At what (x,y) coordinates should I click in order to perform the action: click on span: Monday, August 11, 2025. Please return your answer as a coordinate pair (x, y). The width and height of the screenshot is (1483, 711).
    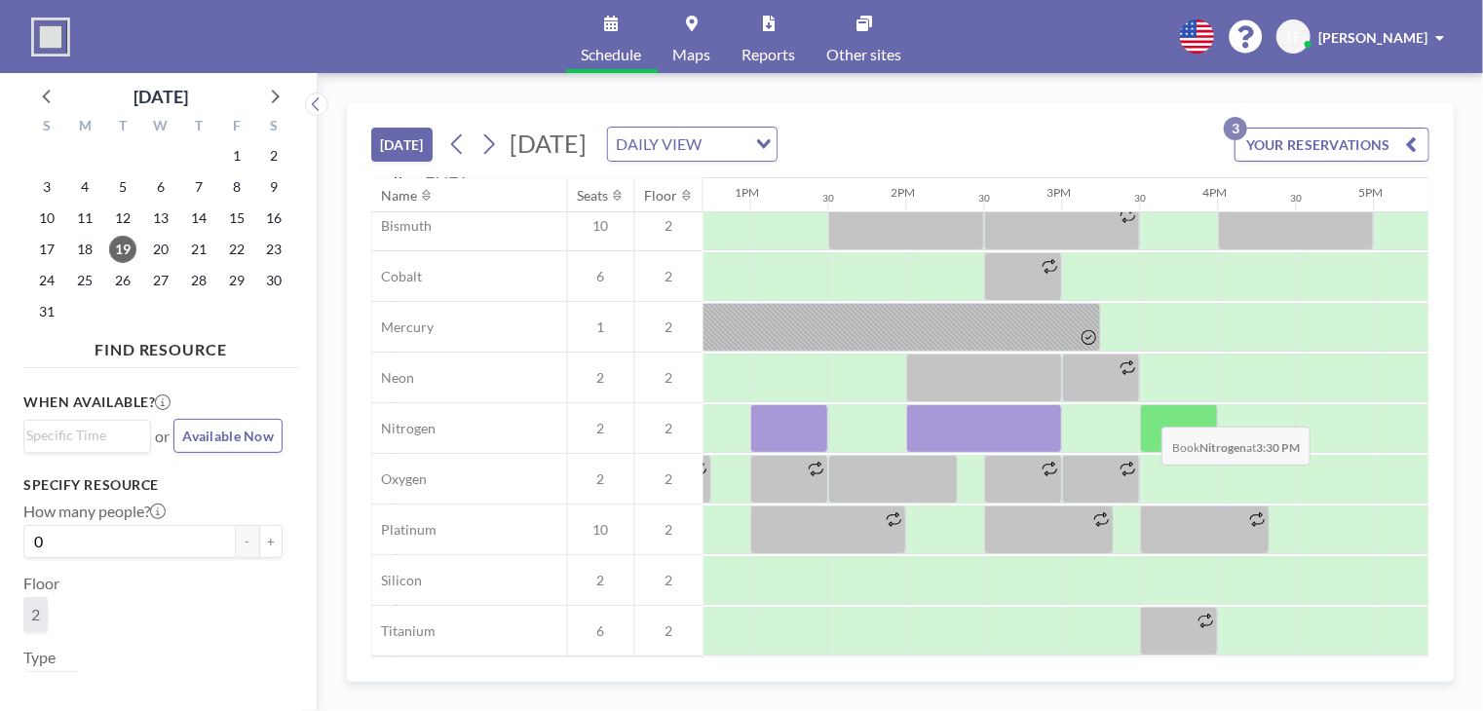
    Looking at the image, I should click on (85, 218).